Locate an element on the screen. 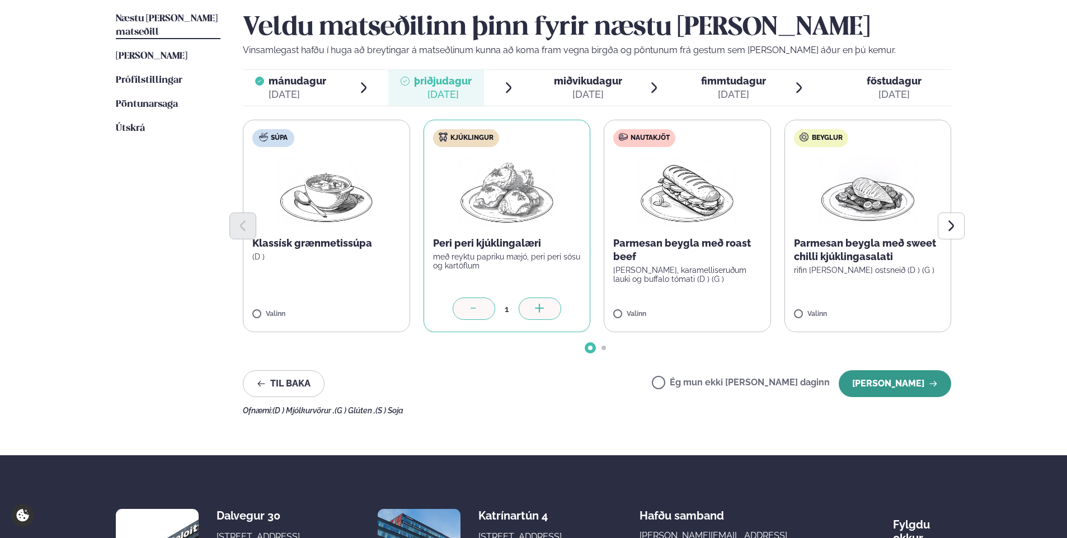  button: Previous slide is located at coordinates (243, 226).